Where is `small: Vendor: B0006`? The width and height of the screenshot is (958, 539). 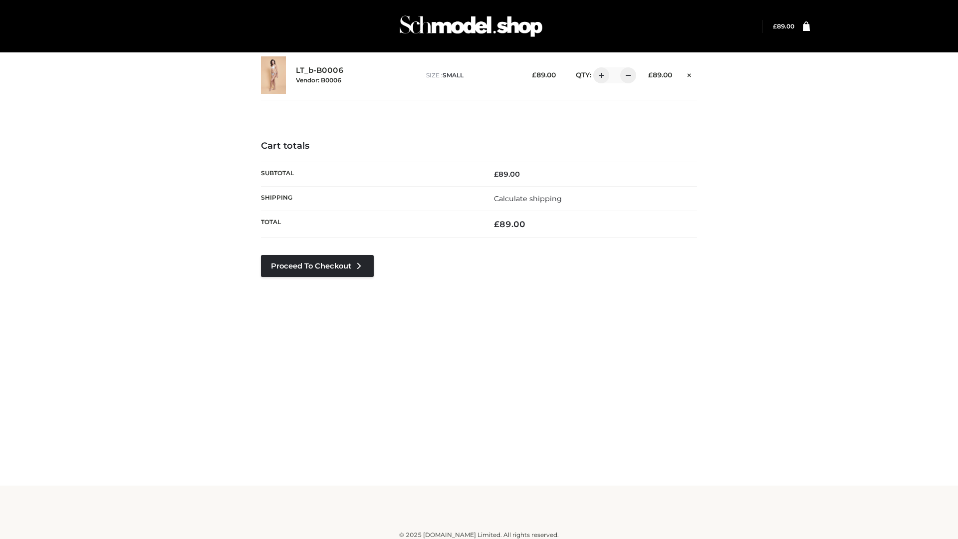 small: Vendor: B0006 is located at coordinates (318, 80).